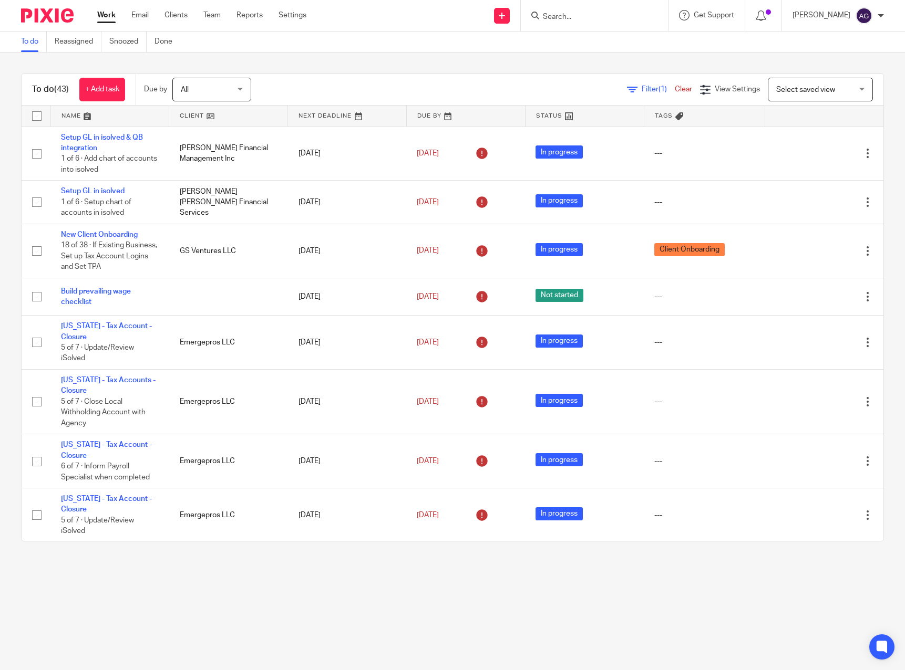 The image size is (905, 670). I want to click on a: Setup GL in isolved, so click(92, 191).